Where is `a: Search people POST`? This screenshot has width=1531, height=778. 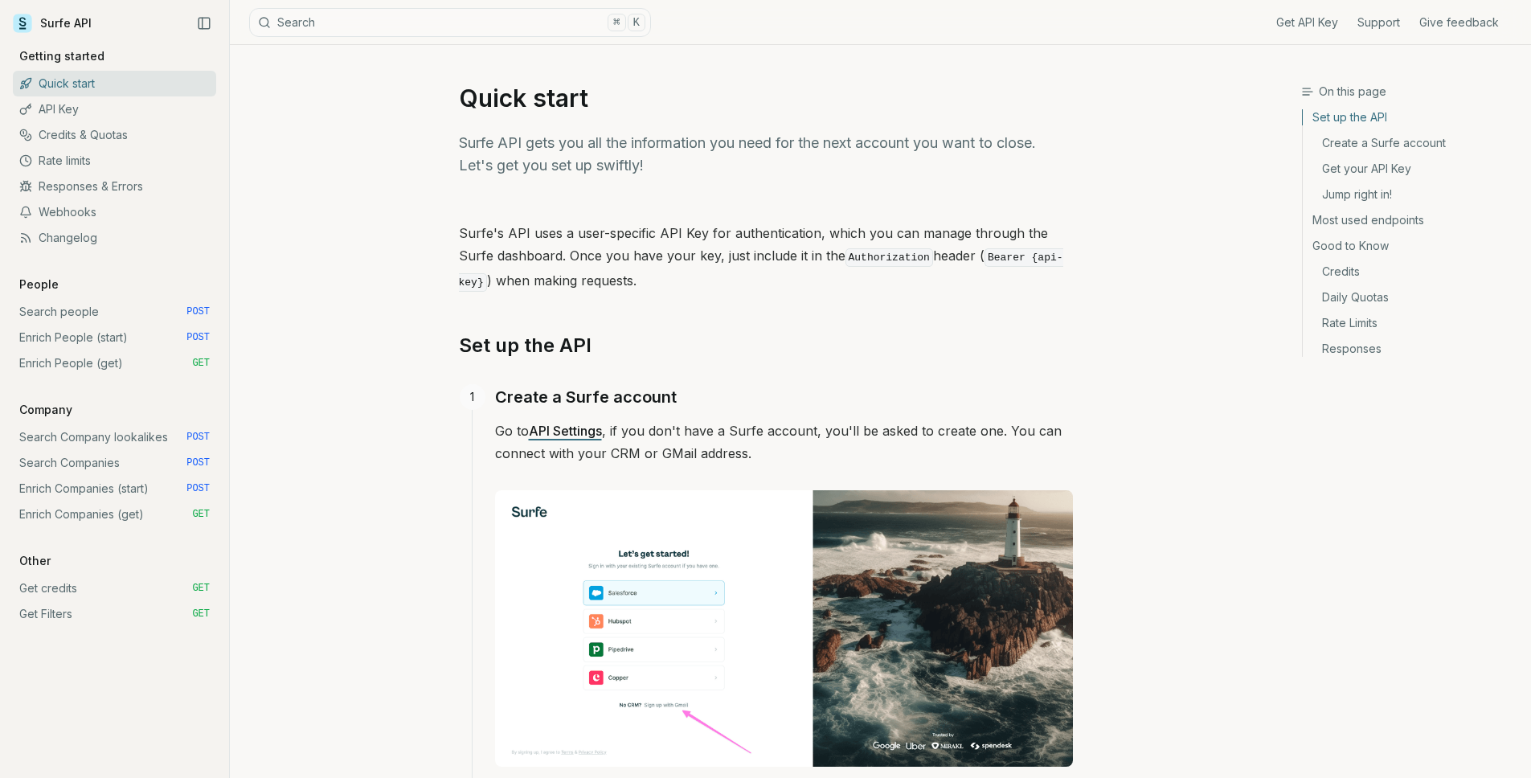 a: Search people POST is located at coordinates (114, 312).